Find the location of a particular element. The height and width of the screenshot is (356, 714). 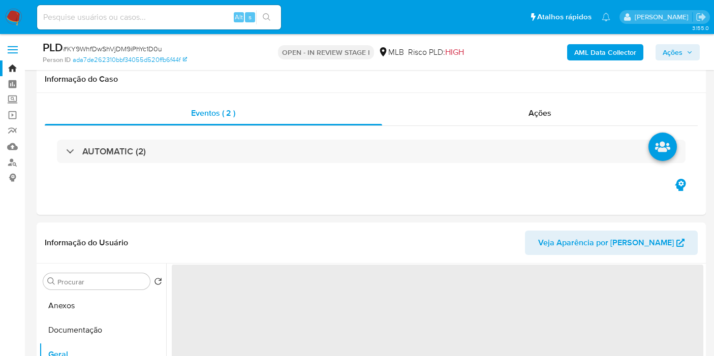

a: ada7de262310bbf34055d520ffb6f44f is located at coordinates (130, 60).